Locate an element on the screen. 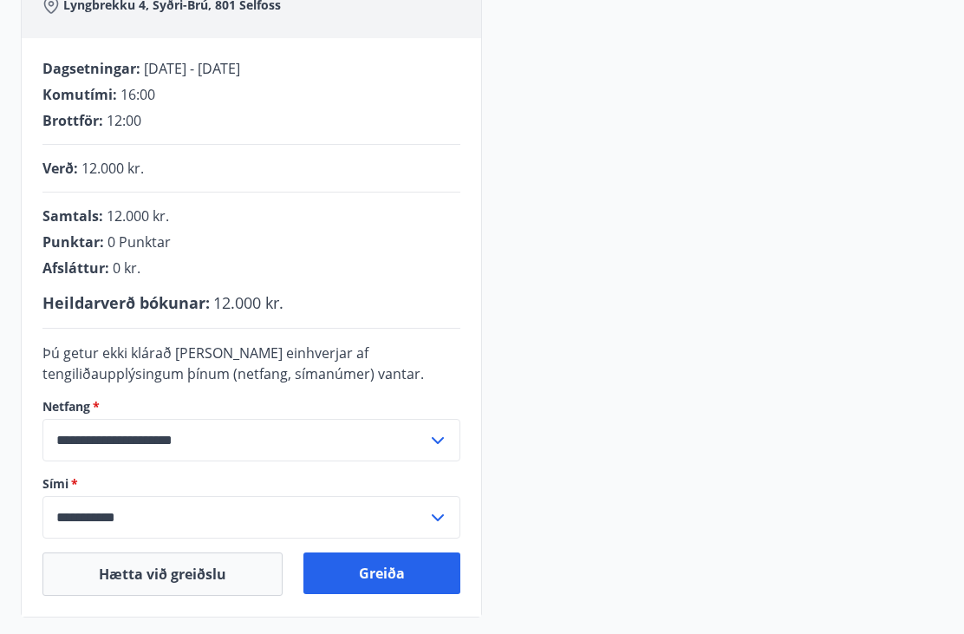 This screenshot has height=634, width=964. span: 12:00 is located at coordinates (124, 121).